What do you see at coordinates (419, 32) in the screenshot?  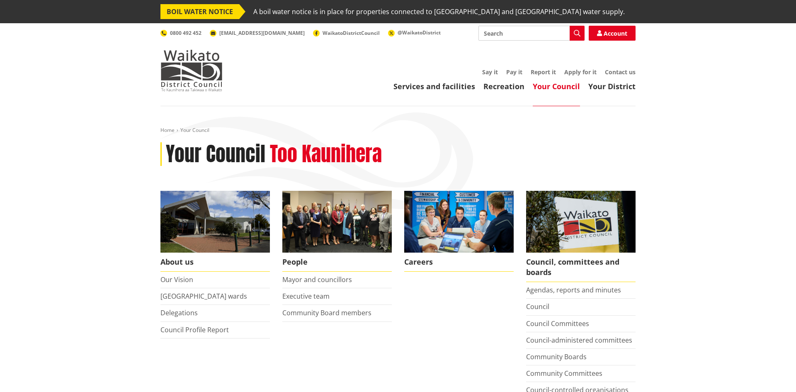 I see `span: @WaikatoDistrict` at bounding box center [419, 32].